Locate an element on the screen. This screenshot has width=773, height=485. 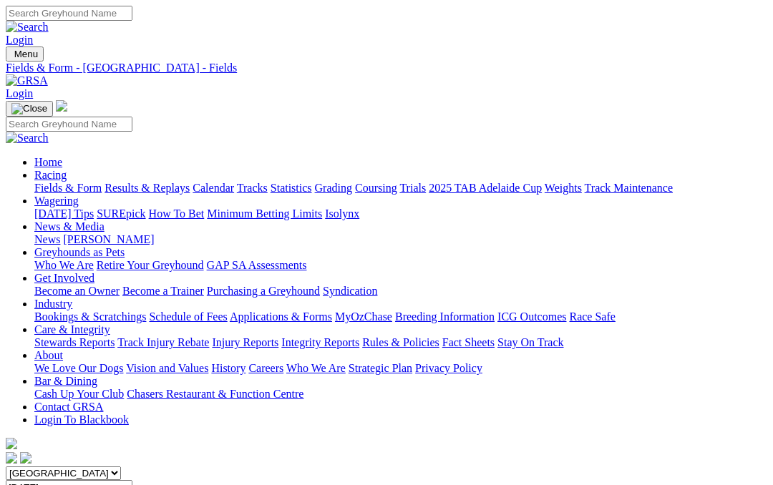
a: News is located at coordinates (47, 239).